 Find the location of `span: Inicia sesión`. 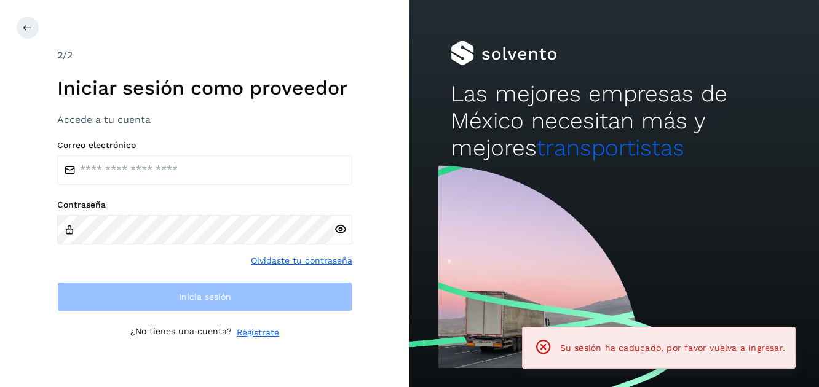

span: Inicia sesión is located at coordinates (205, 297).